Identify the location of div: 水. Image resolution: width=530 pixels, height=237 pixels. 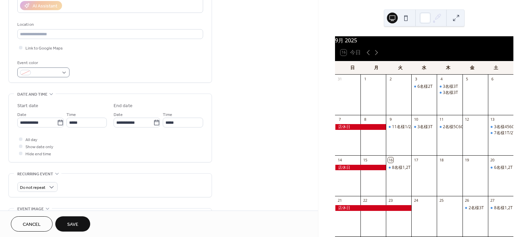
(424, 68).